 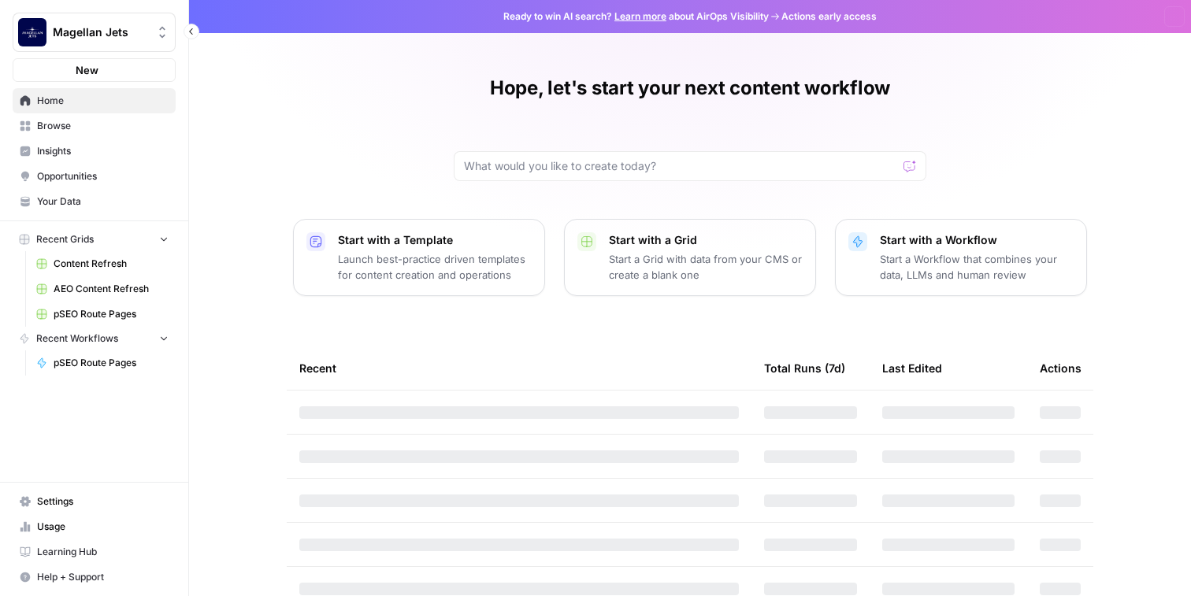 What do you see at coordinates (102, 126) in the screenshot?
I see `span: Browse` at bounding box center [102, 126].